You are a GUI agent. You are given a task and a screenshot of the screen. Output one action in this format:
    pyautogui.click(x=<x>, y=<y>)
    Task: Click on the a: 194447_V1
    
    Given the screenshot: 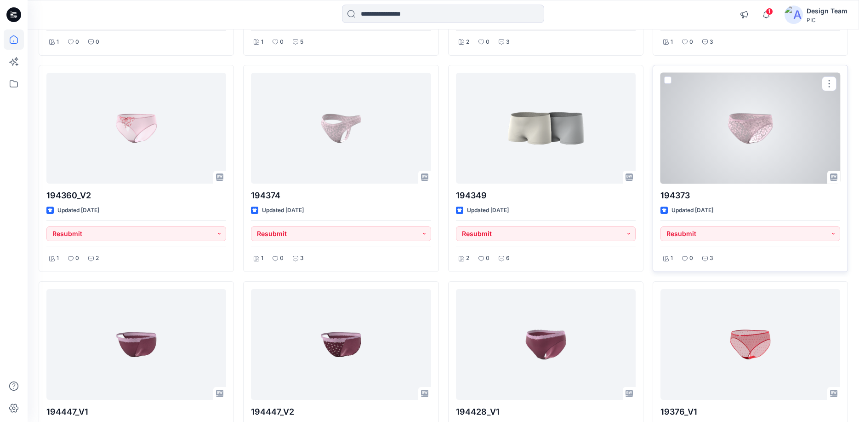 What is the action you would take?
    pyautogui.click(x=136, y=344)
    